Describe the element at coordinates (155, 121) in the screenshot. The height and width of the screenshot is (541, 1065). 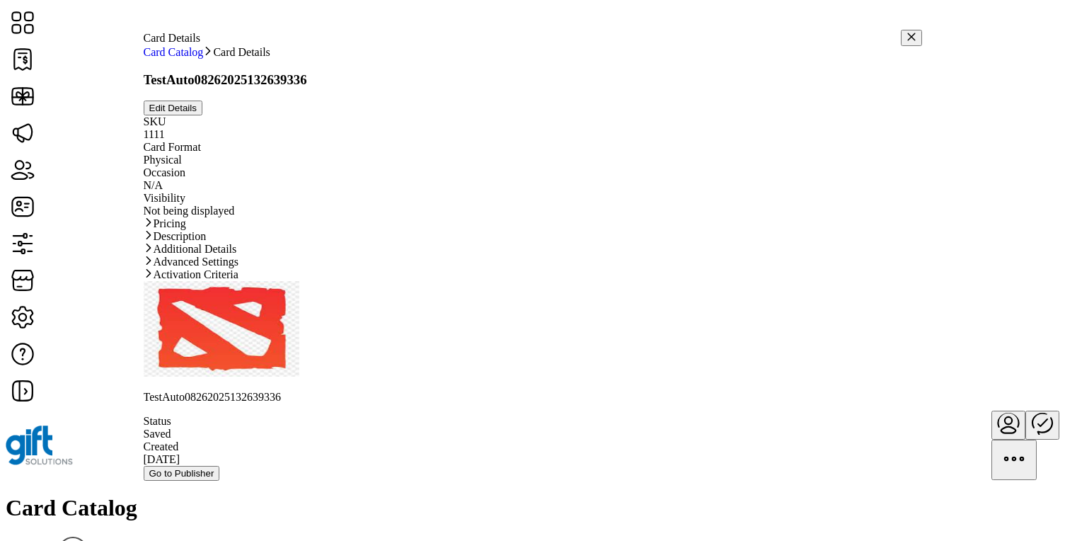
I see `label: SKU` at that location.